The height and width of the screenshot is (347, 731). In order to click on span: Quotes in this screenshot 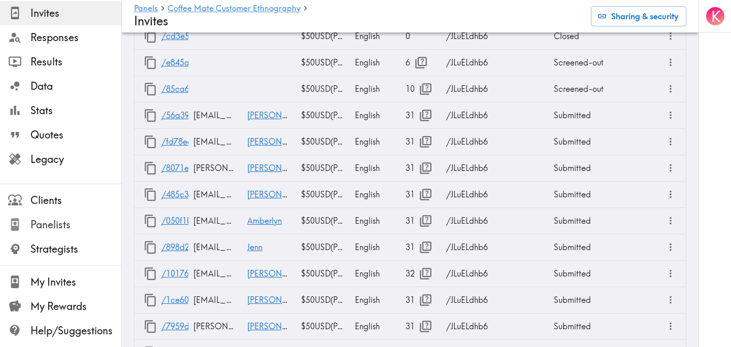, I will do `click(76, 135)`.